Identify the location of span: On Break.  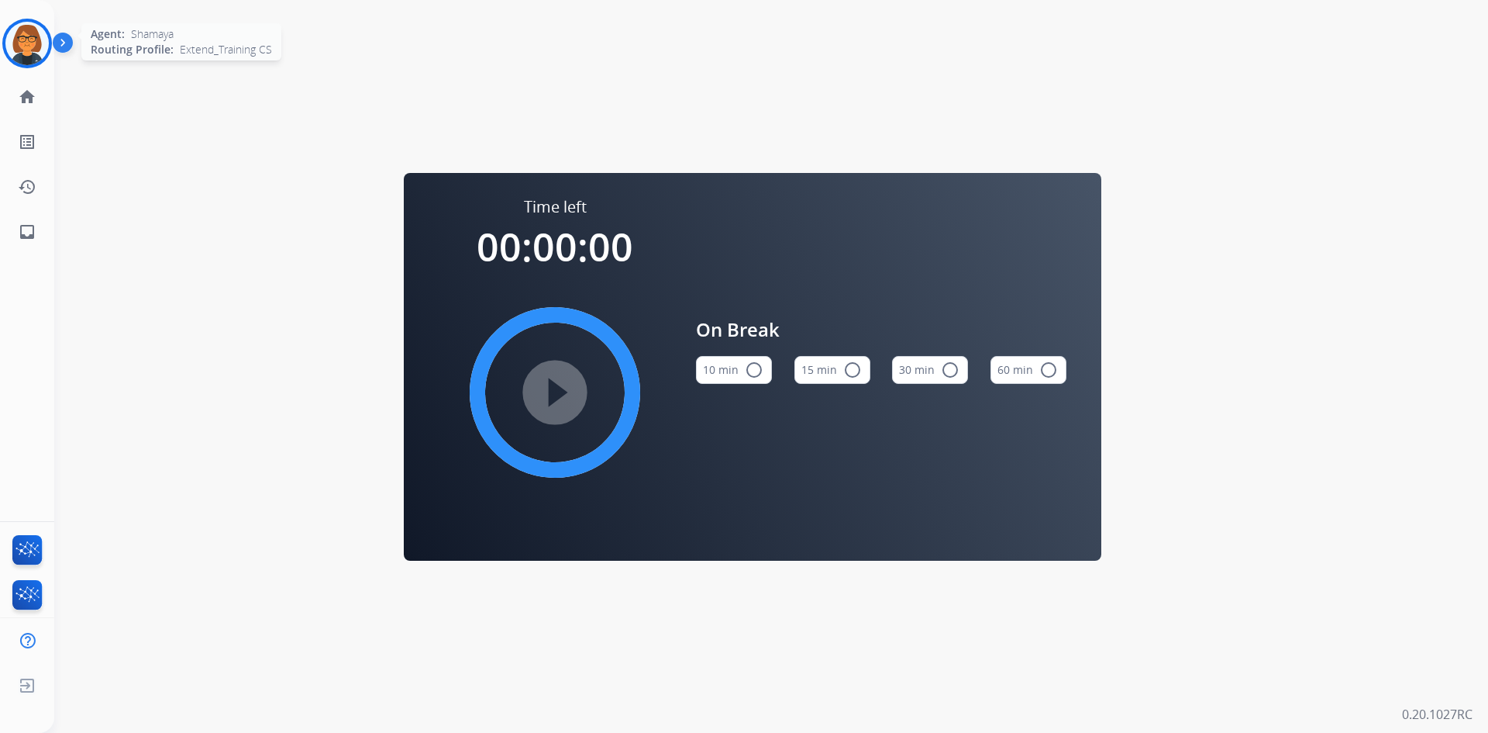
(881, 329).